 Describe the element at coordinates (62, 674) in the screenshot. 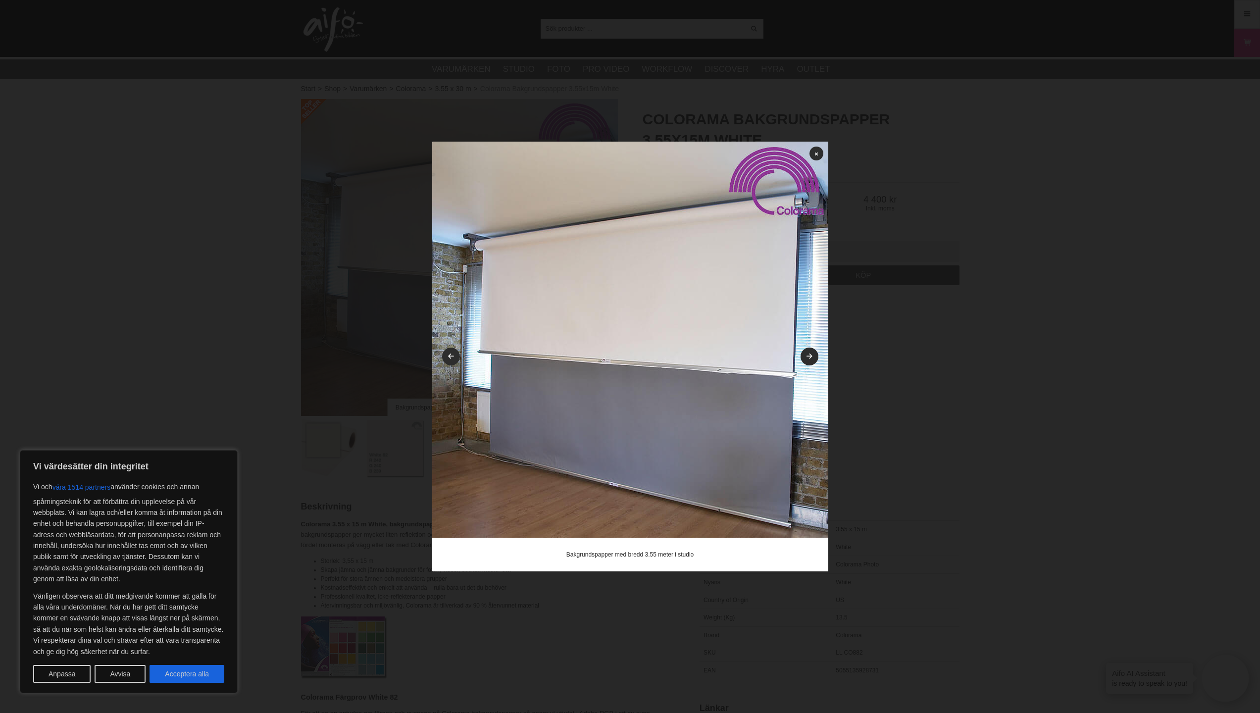

I see `button: Anpassa` at that location.